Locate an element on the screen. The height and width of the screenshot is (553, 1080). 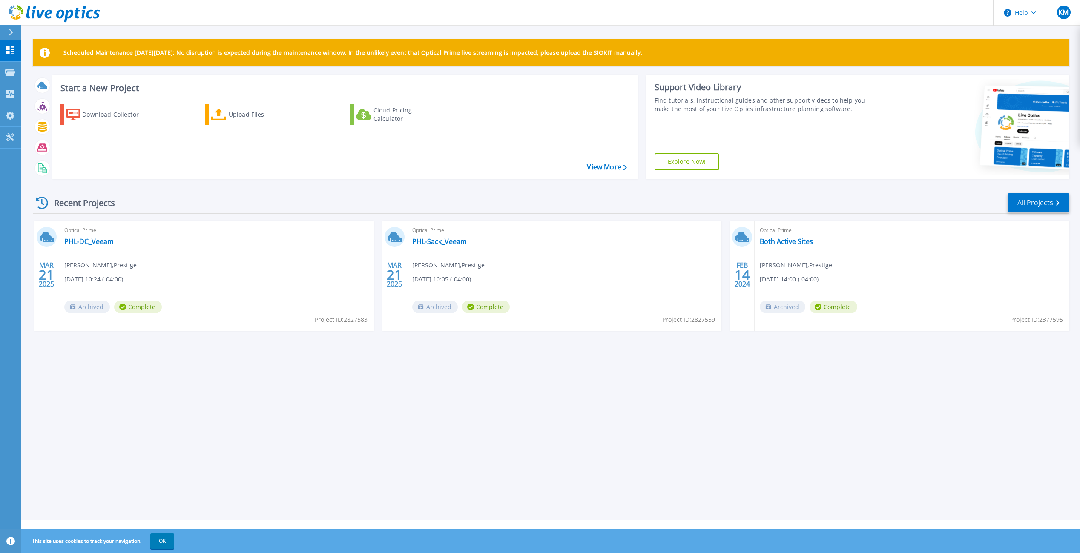
a: PHL-DC_Veeam is located at coordinates (89, 241).